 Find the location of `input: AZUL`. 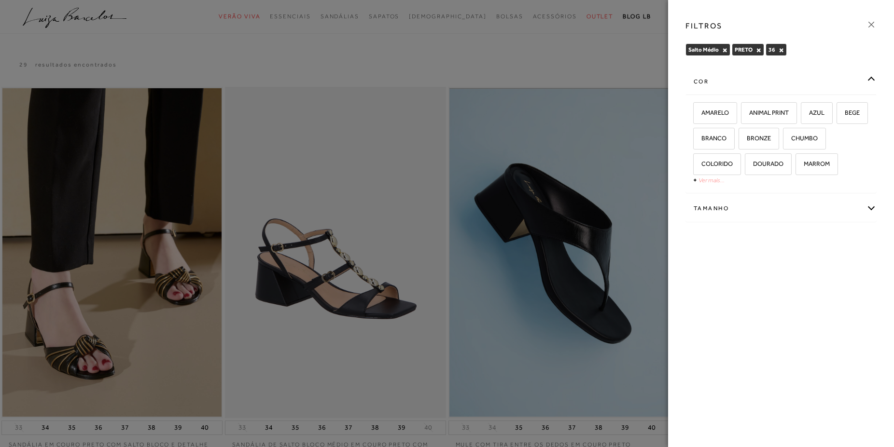

input: AZUL is located at coordinates (804, 114).